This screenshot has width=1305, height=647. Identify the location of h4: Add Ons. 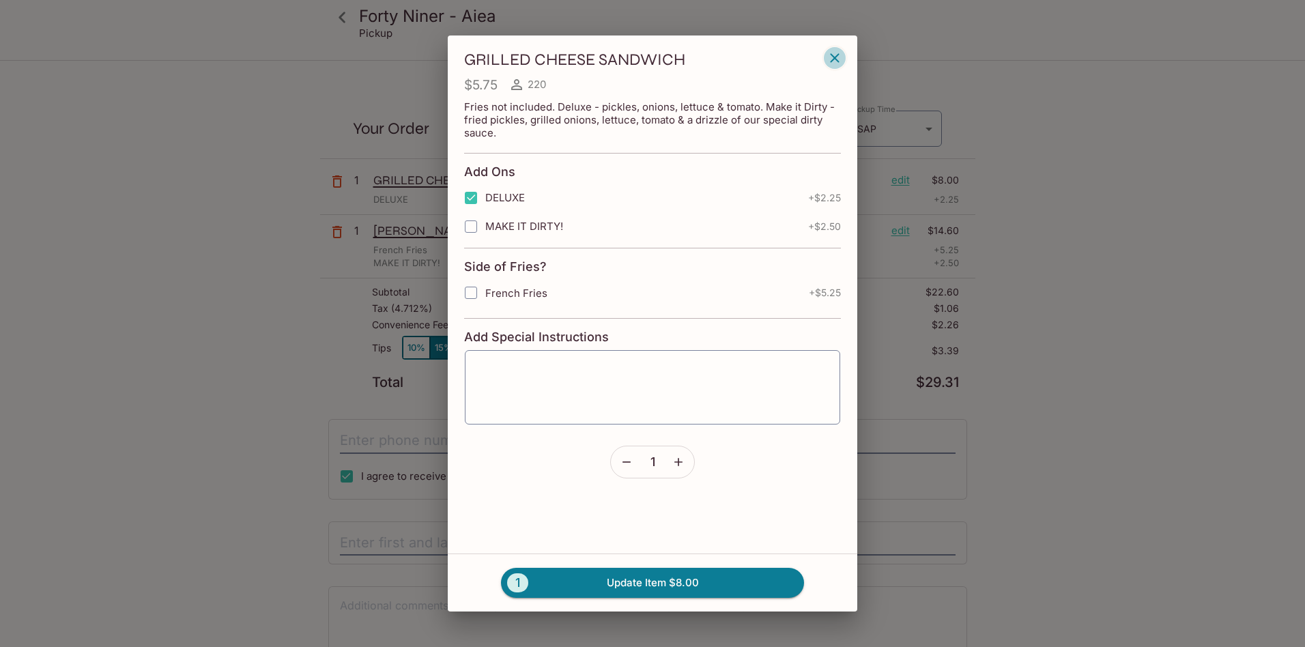
(489, 172).